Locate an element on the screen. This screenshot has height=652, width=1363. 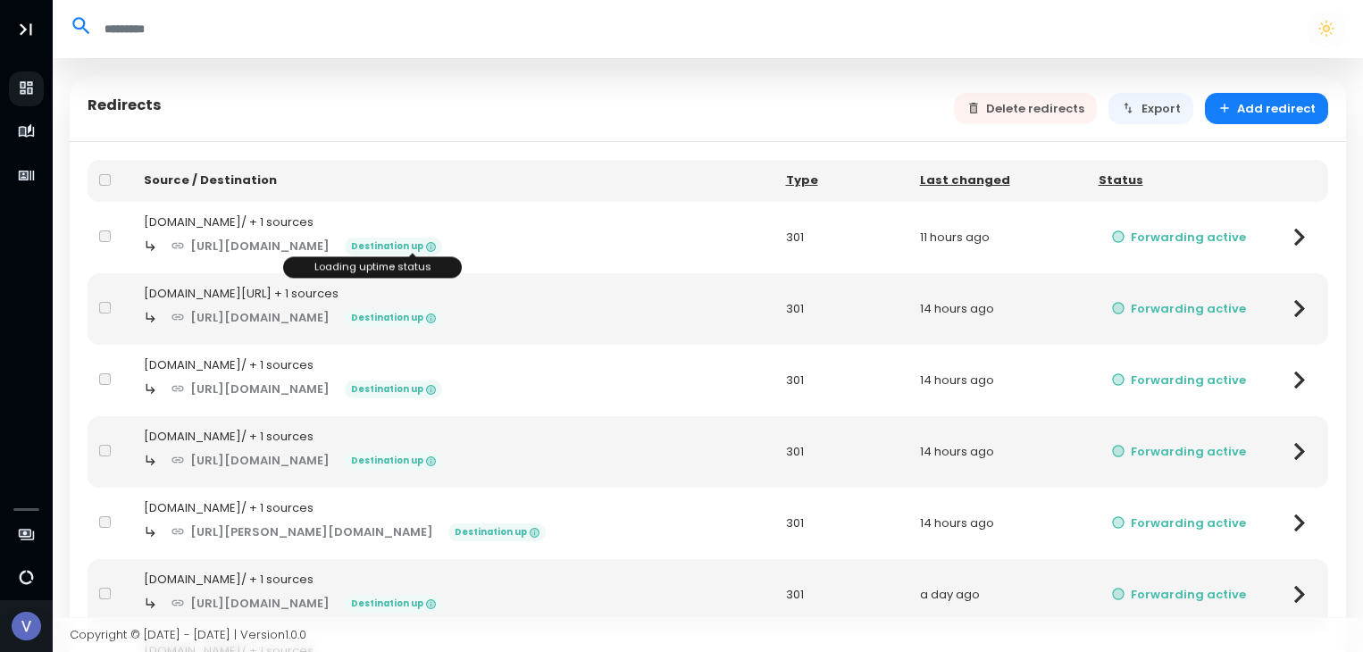
button: Toggle Aside is located at coordinates (26, 29).